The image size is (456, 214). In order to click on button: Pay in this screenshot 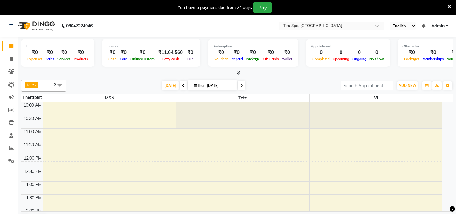, I will do `click(262, 8)`.